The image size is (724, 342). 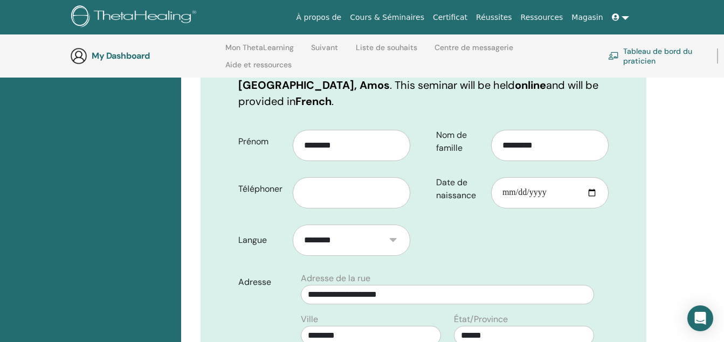 I want to click on img: chalkboard-teacher.svg, so click(x=614, y=56).